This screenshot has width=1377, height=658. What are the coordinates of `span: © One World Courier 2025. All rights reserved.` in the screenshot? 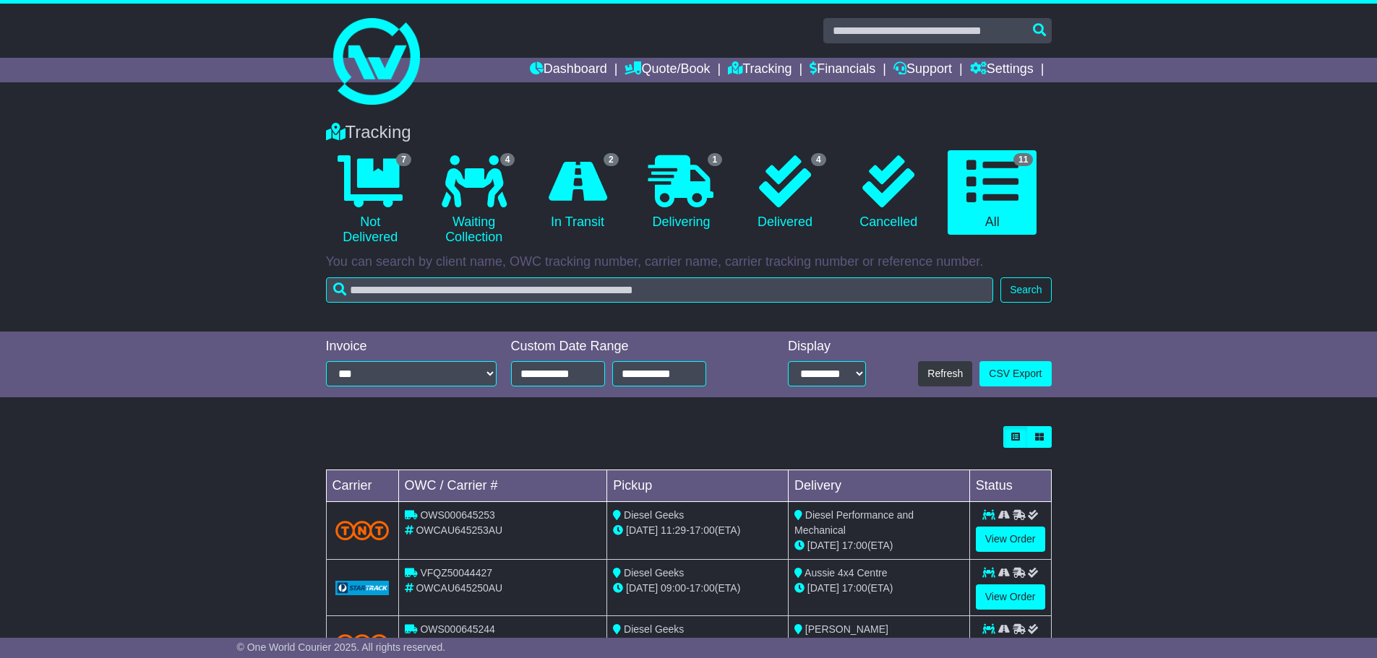 It's located at (341, 648).